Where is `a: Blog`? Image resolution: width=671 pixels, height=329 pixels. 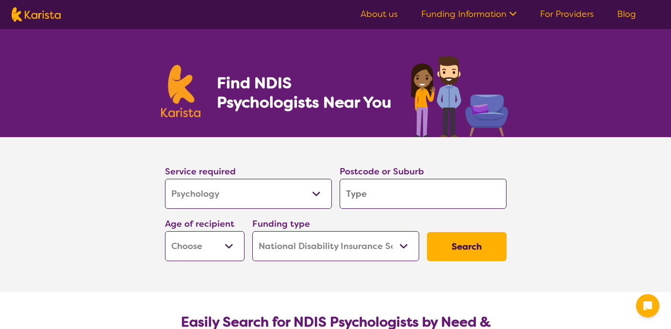
a: Blog is located at coordinates (626, 14).